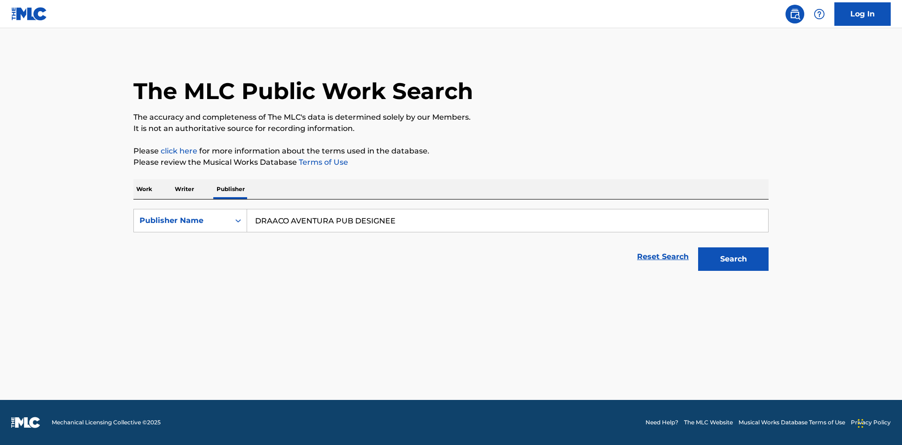  Describe the element at coordinates (184, 189) in the screenshot. I see `p: Writer` at that location.